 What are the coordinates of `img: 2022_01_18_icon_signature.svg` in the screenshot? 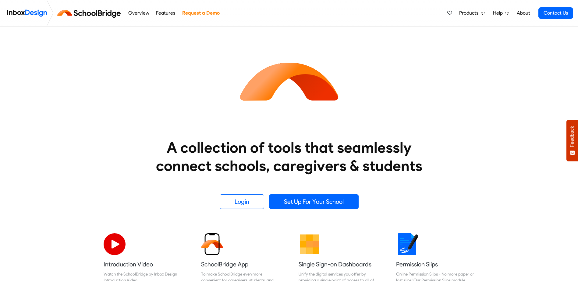 It's located at (407, 245).